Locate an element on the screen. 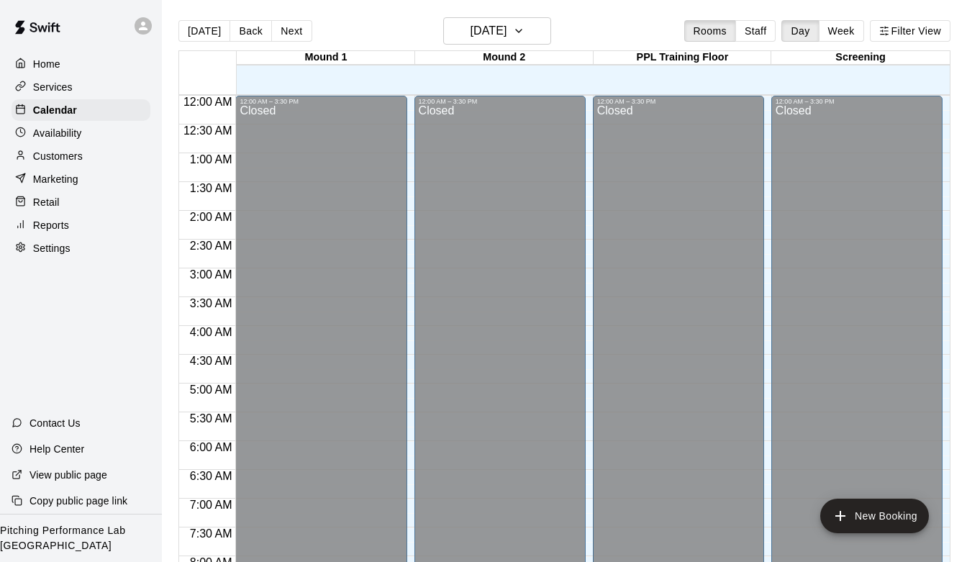  p: Settings is located at coordinates (52, 248).